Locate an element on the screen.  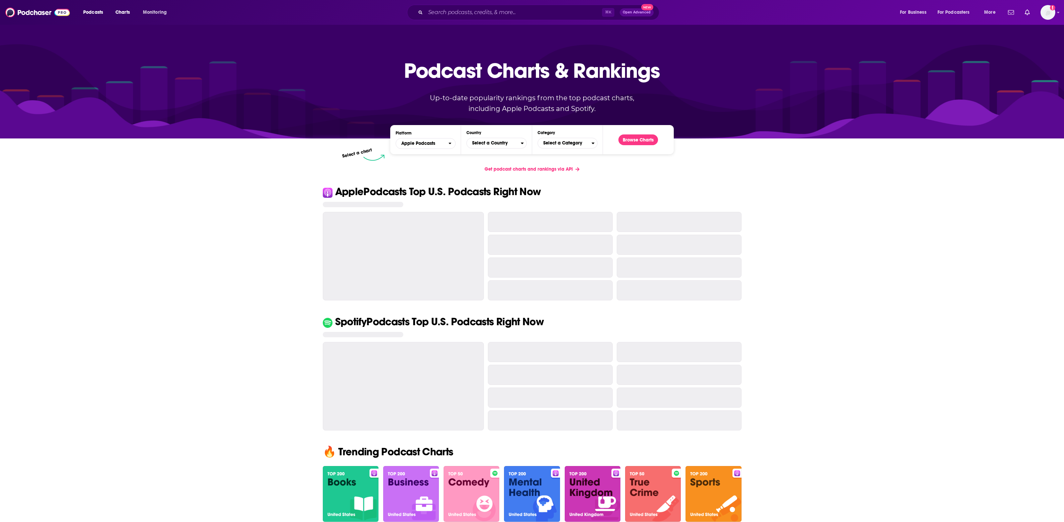
span: More is located at coordinates (990, 12).